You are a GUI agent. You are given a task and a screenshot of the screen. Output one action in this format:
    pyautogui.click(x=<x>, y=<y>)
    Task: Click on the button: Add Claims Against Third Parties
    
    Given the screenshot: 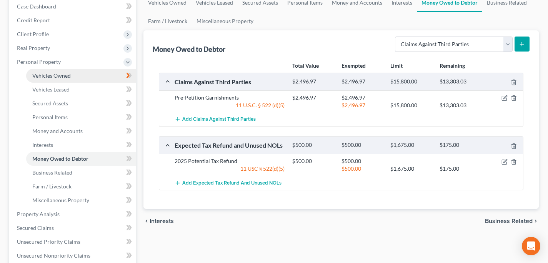 What is the action you would take?
    pyautogui.click(x=215, y=119)
    